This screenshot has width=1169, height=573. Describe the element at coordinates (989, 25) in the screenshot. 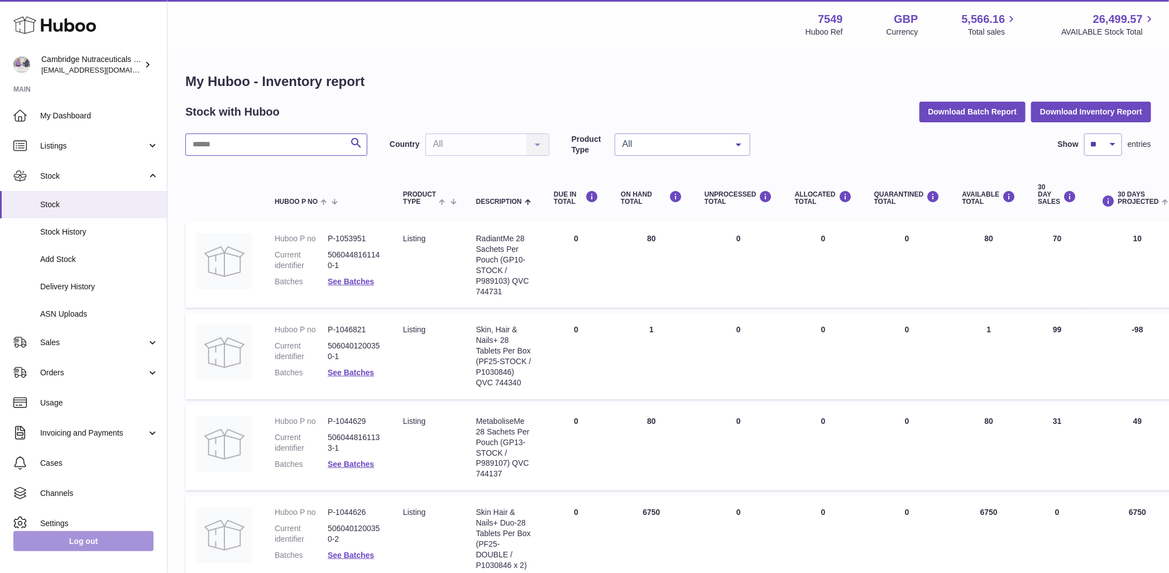

I see `a: 5,566.16 Total sales` at that location.